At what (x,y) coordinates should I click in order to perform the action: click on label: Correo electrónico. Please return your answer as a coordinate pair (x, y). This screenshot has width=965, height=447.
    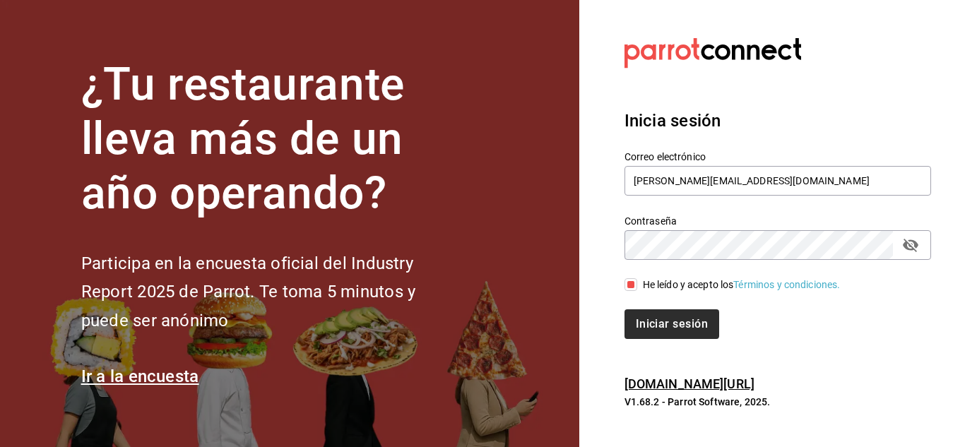
    Looking at the image, I should click on (778, 157).